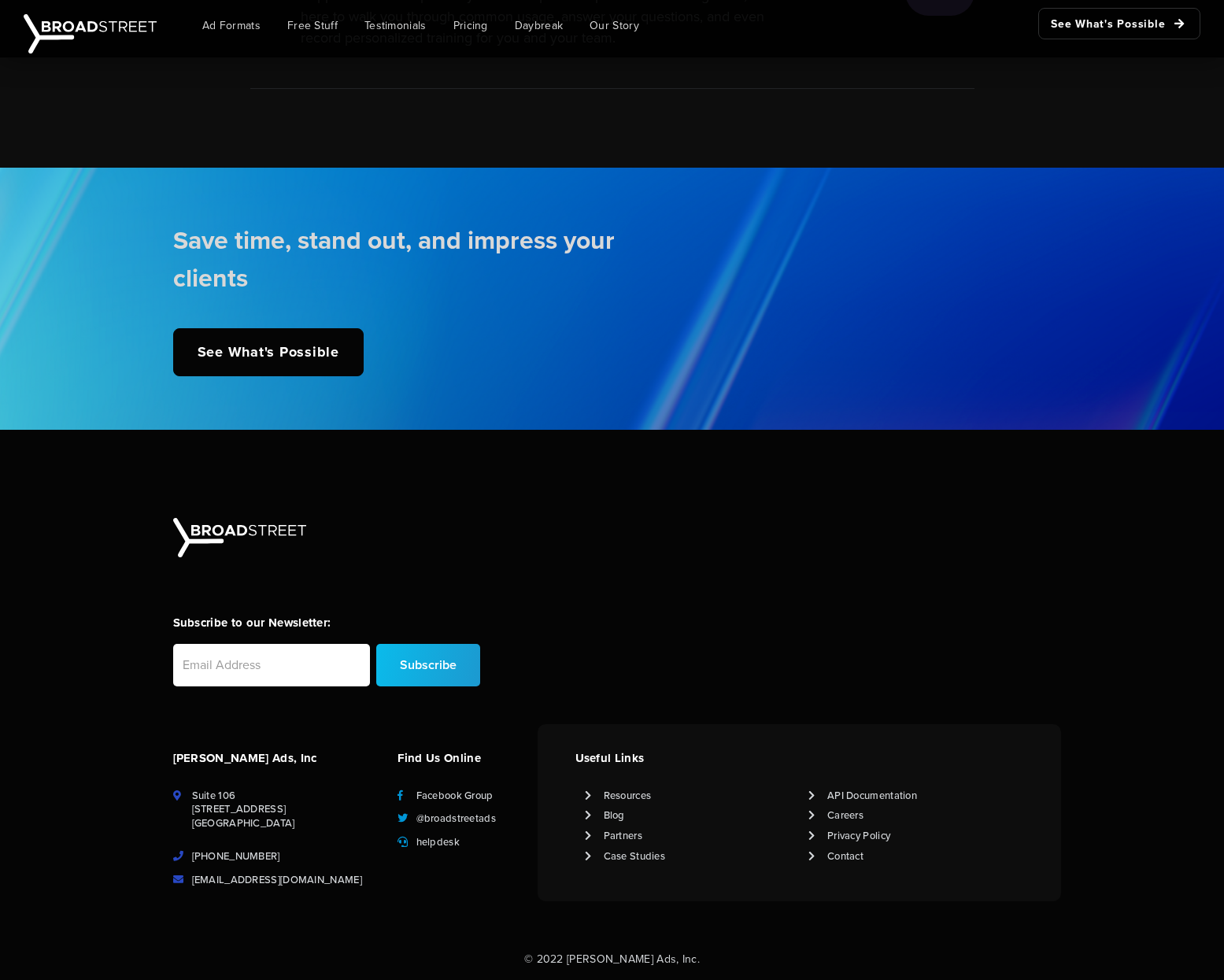 This screenshot has height=980, width=1224. Describe the element at coordinates (231, 25) in the screenshot. I see `a: Ad Formats` at that location.